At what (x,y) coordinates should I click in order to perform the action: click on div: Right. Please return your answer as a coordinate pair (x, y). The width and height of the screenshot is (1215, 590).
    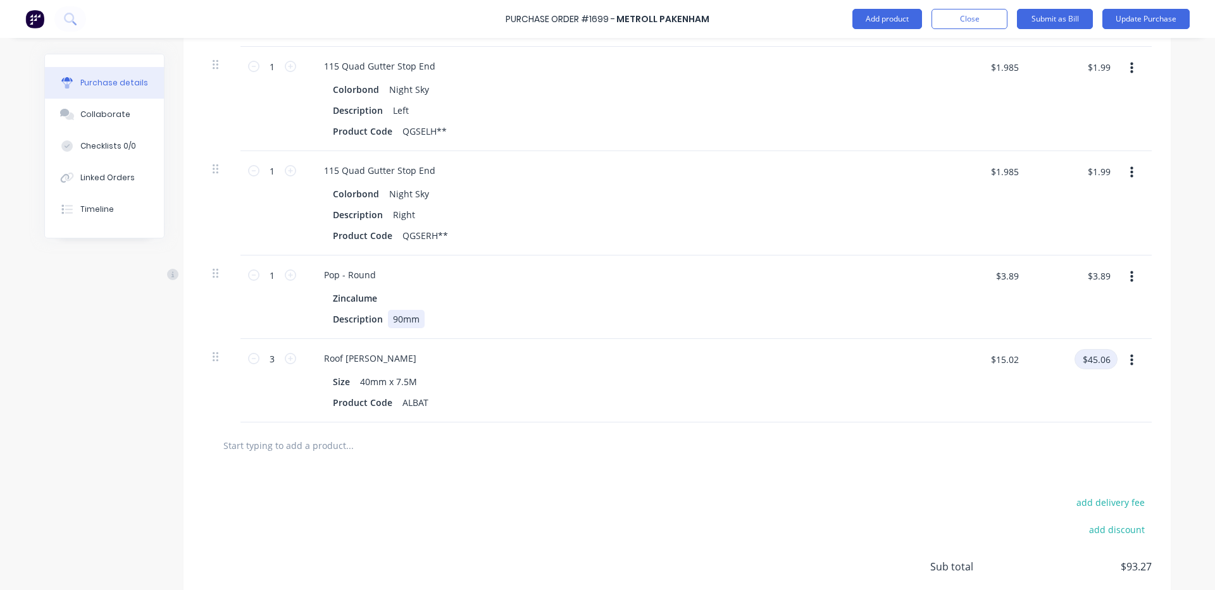
    Looking at the image, I should click on (404, 215).